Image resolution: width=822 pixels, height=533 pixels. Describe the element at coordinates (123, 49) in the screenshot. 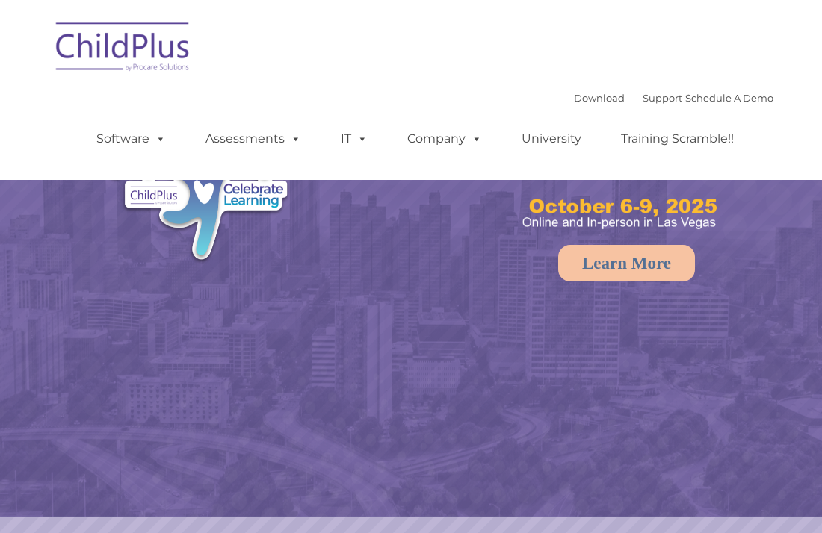

I see `img: ChildPlus by Procare Solutions` at that location.